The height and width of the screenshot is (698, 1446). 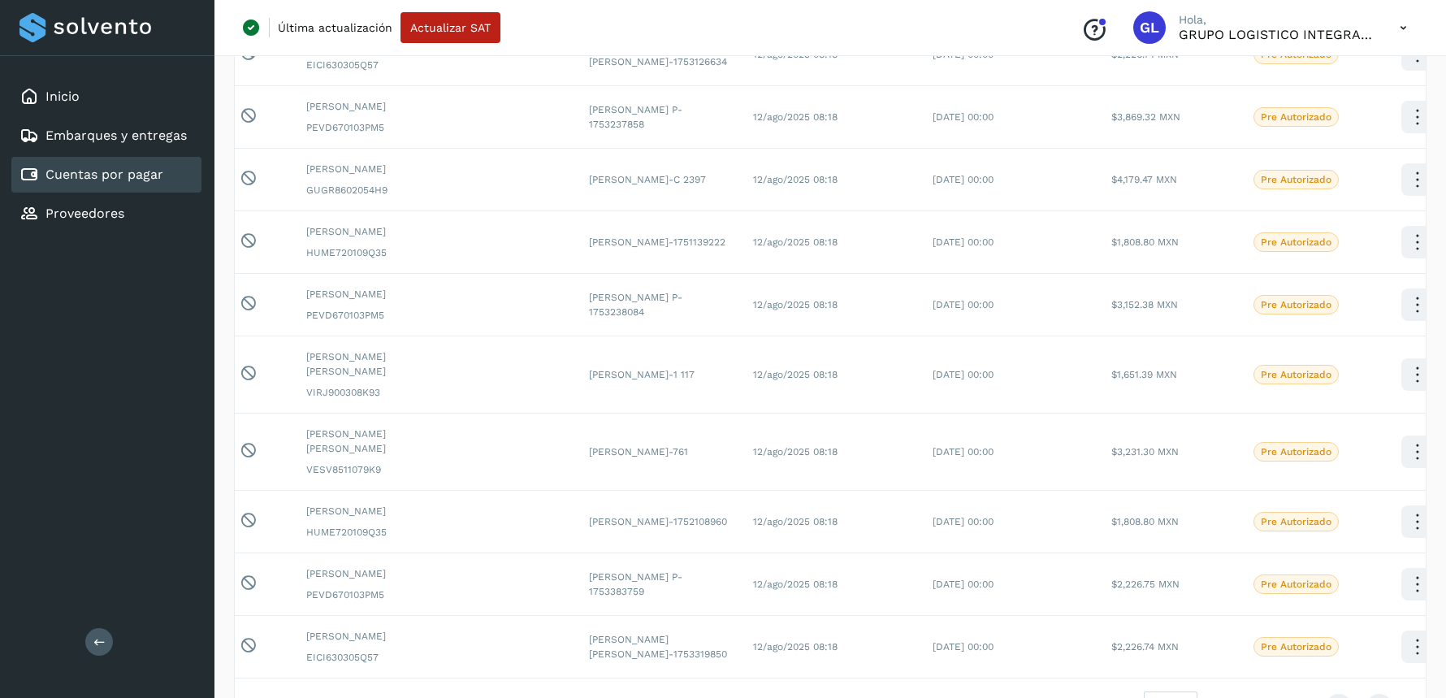 I want to click on a: Inicio, so click(x=63, y=96).